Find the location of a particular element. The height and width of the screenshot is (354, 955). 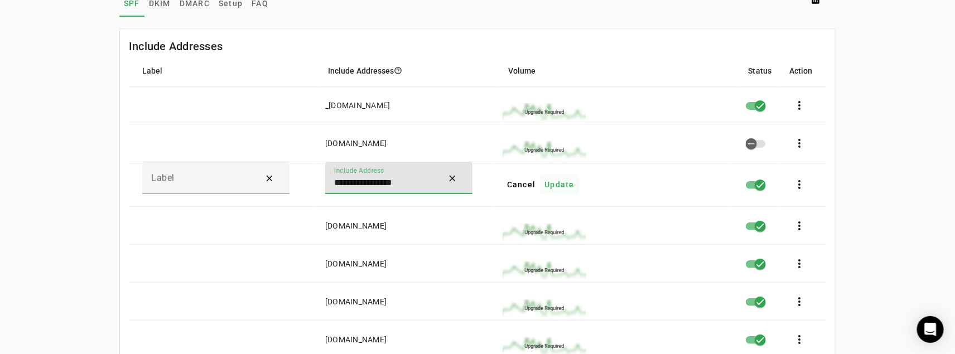

mat-header-cell: Include Addresses is located at coordinates (409, 71).